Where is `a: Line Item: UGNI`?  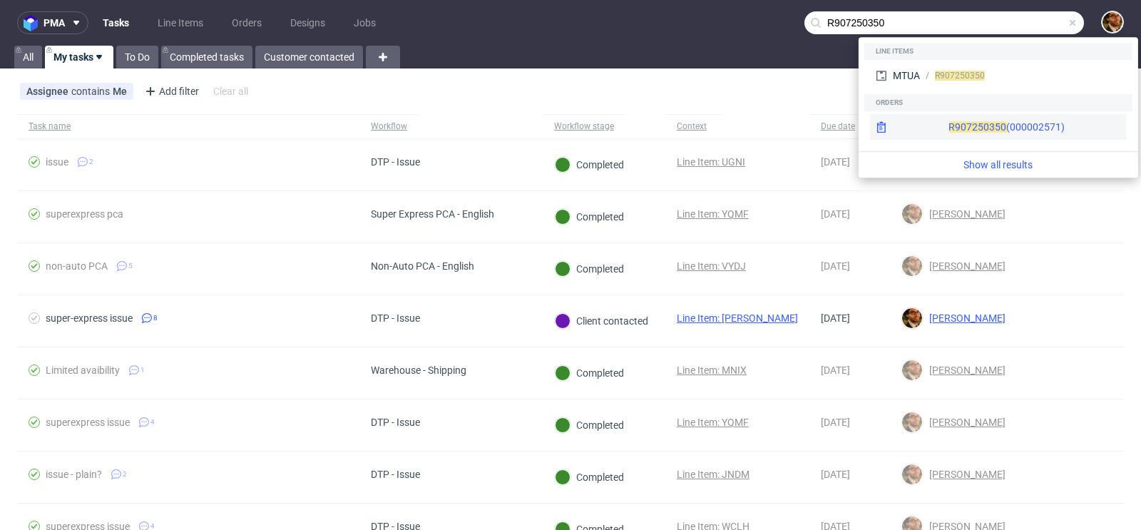
a: Line Item: UGNI is located at coordinates (711, 162).